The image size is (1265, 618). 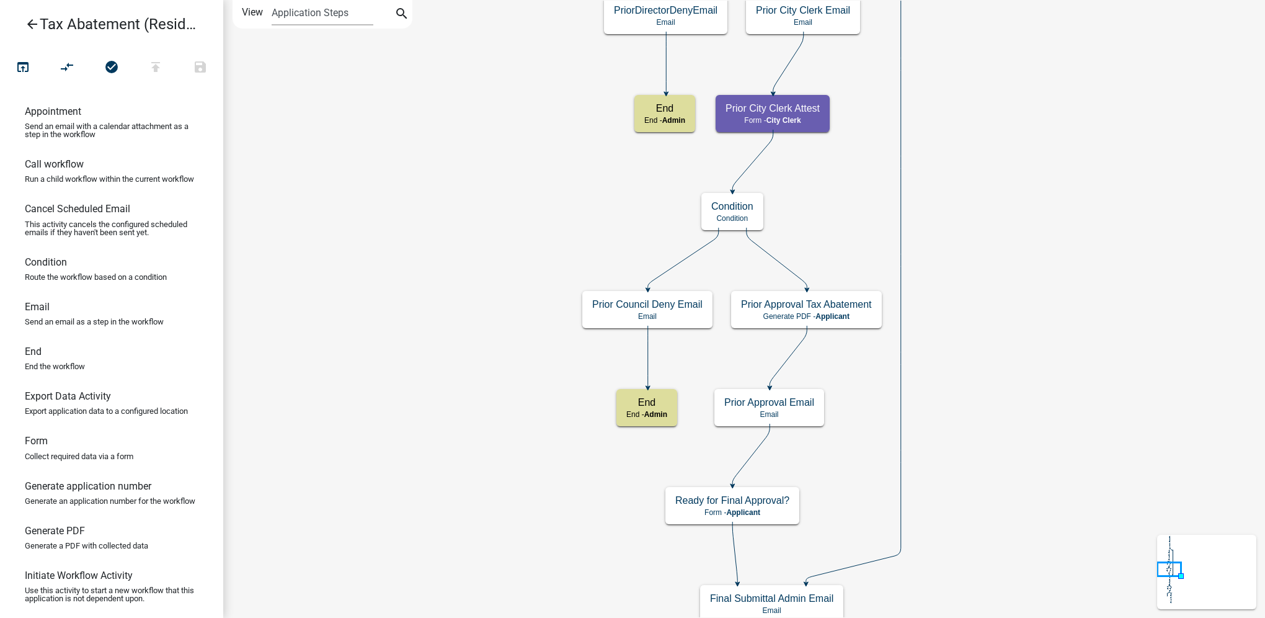 I want to click on i: check_circle, so click(x=112, y=68).